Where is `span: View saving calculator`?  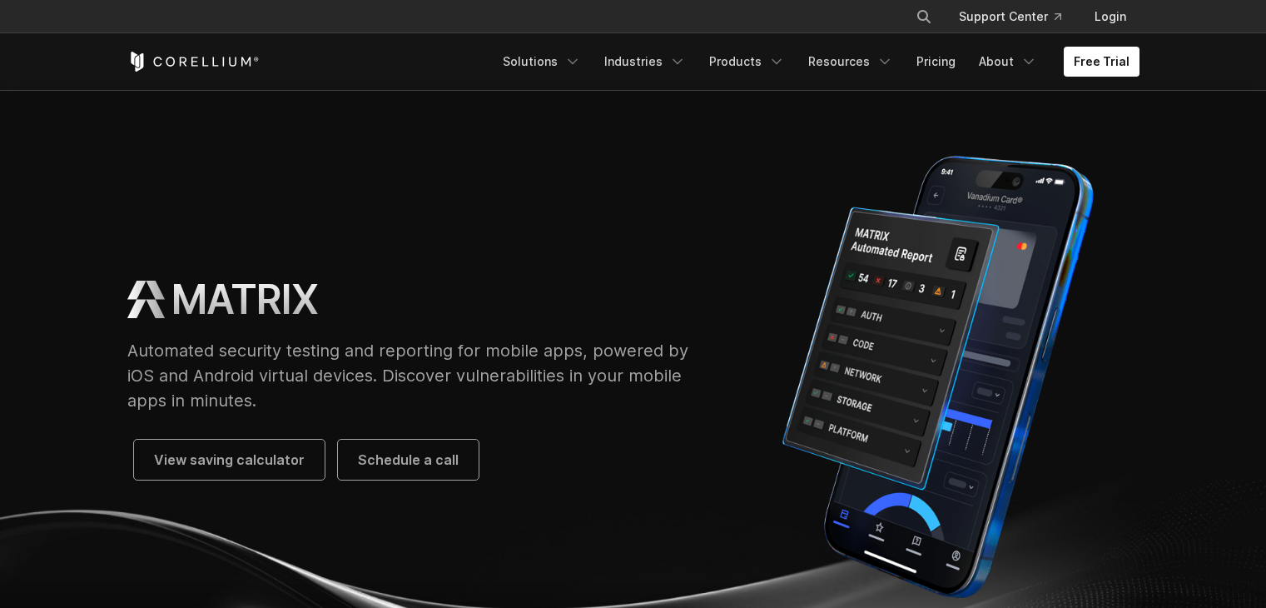
span: View saving calculator is located at coordinates (229, 460).